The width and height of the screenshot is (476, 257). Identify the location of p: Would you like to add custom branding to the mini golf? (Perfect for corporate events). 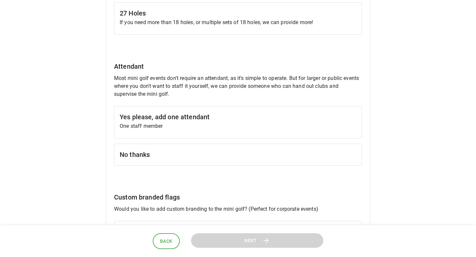
(238, 209).